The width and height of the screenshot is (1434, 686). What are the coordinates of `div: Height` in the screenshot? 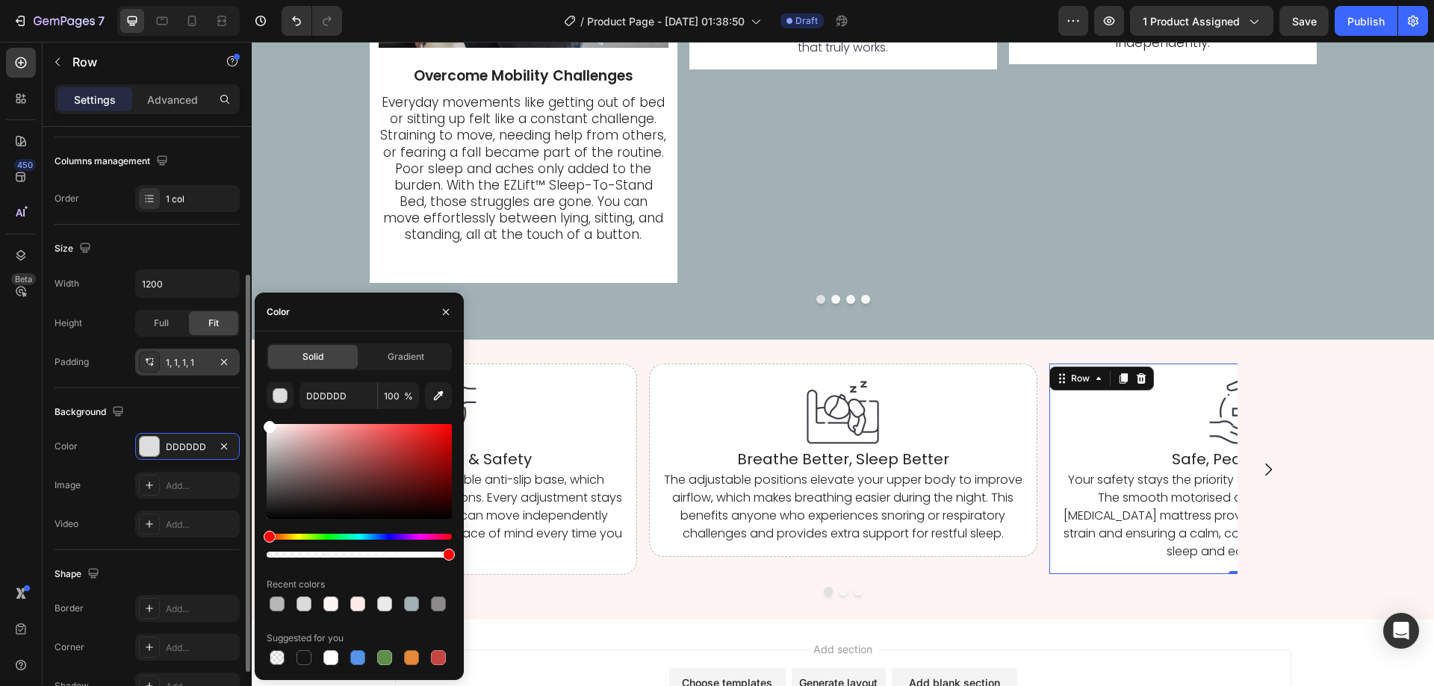 It's located at (68, 323).